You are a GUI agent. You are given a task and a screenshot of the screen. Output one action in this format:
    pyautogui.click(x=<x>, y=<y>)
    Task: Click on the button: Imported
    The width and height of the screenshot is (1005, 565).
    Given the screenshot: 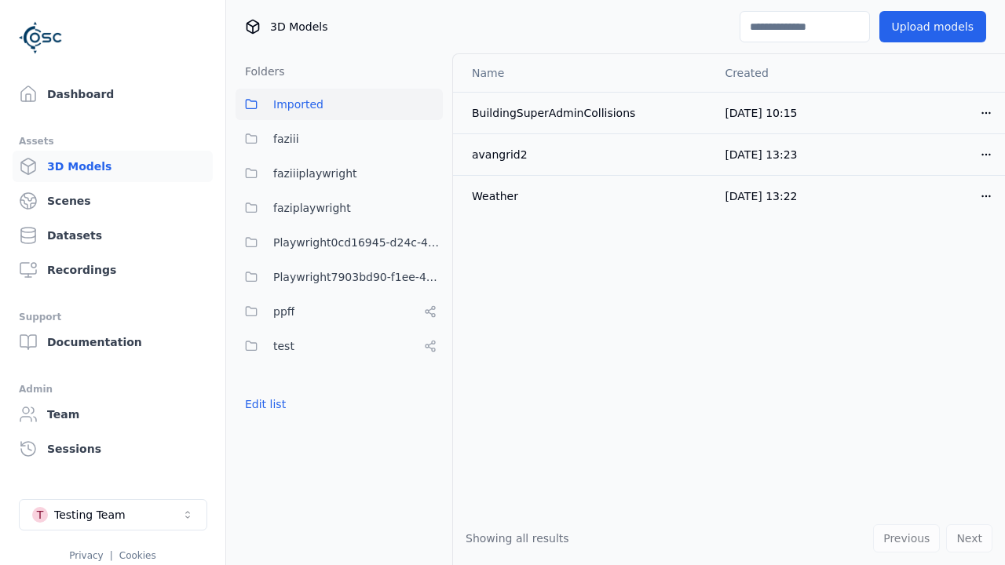 What is the action you would take?
    pyautogui.click(x=339, y=104)
    